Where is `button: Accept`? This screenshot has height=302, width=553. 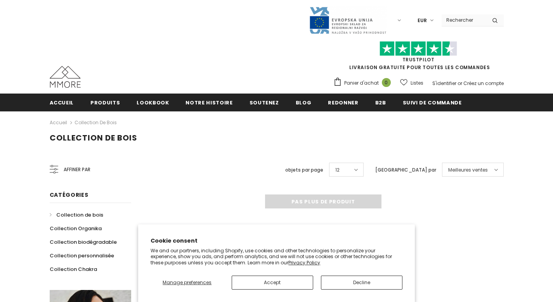 button: Accept is located at coordinates (272, 283).